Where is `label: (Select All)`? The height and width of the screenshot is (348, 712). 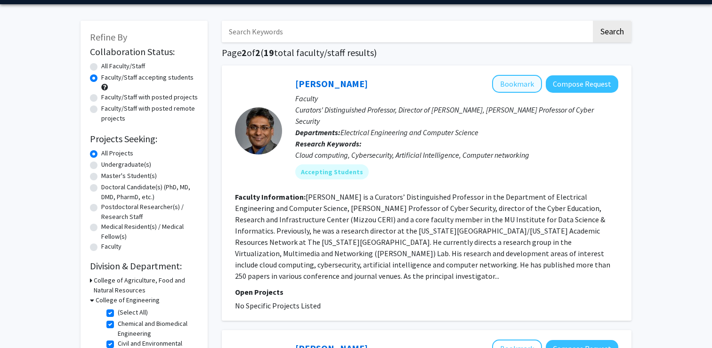 label: (Select All) is located at coordinates (133, 312).